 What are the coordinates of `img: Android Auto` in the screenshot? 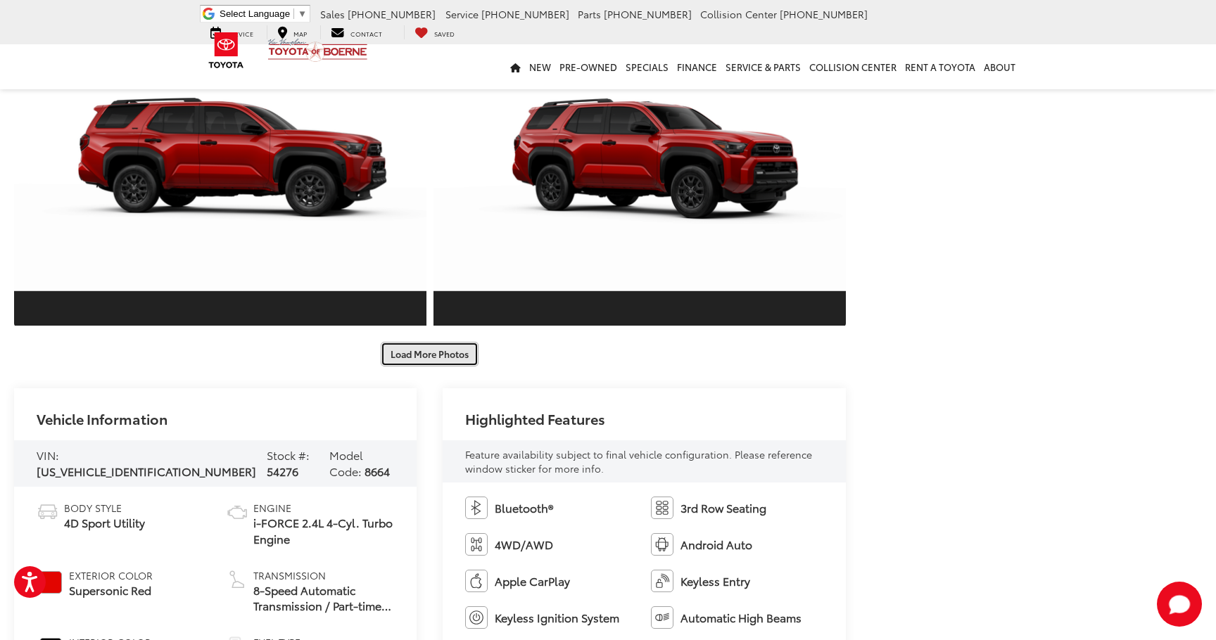 It's located at (662, 545).